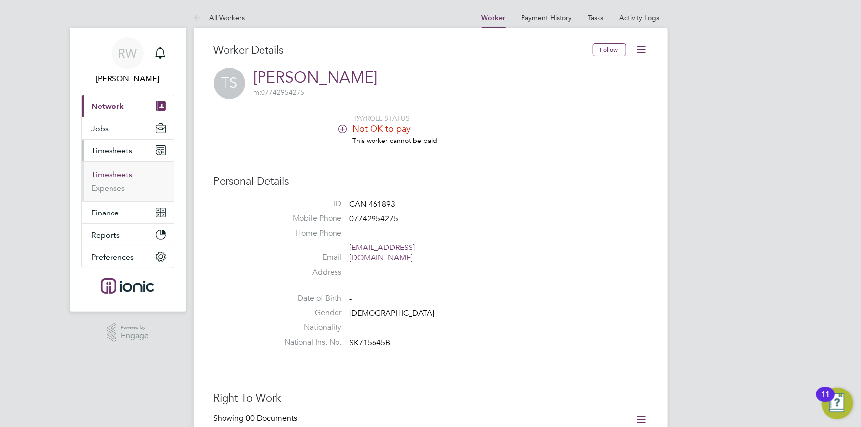 This screenshot has width=861, height=427. I want to click on span: Jobs, so click(100, 128).